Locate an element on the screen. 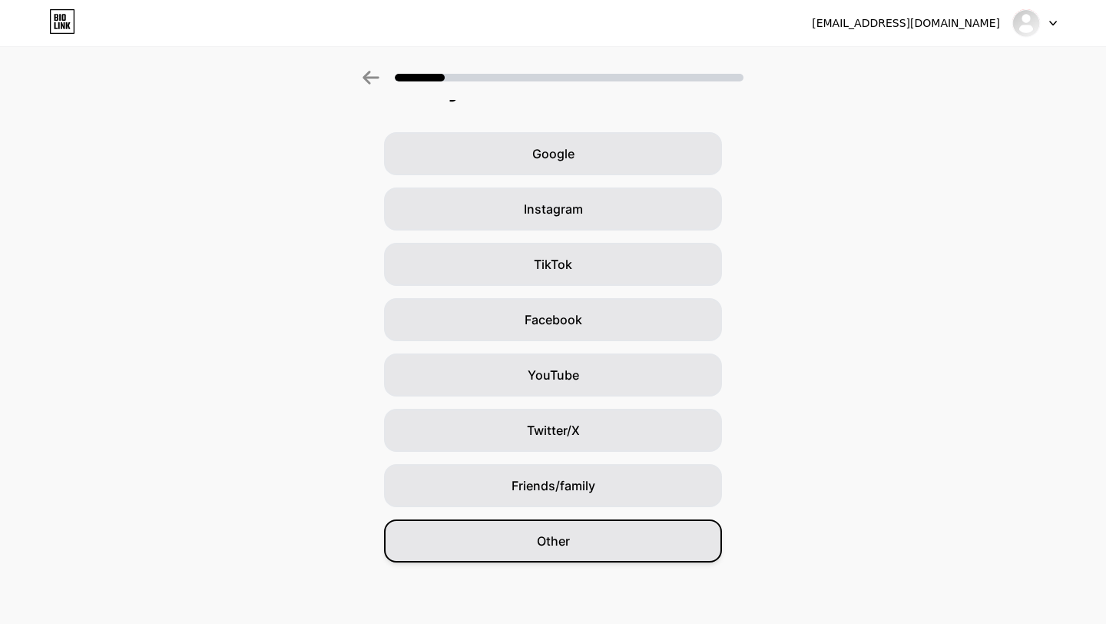 Image resolution: width=1106 pixels, height=624 pixels. span: Facebook is located at coordinates (553, 320).